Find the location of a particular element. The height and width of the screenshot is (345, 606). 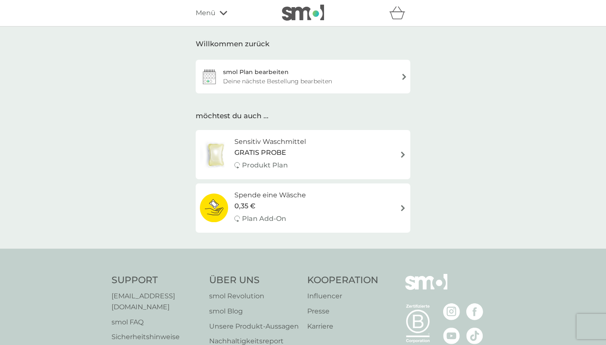

p: smol FAQ is located at coordinates (156, 323).